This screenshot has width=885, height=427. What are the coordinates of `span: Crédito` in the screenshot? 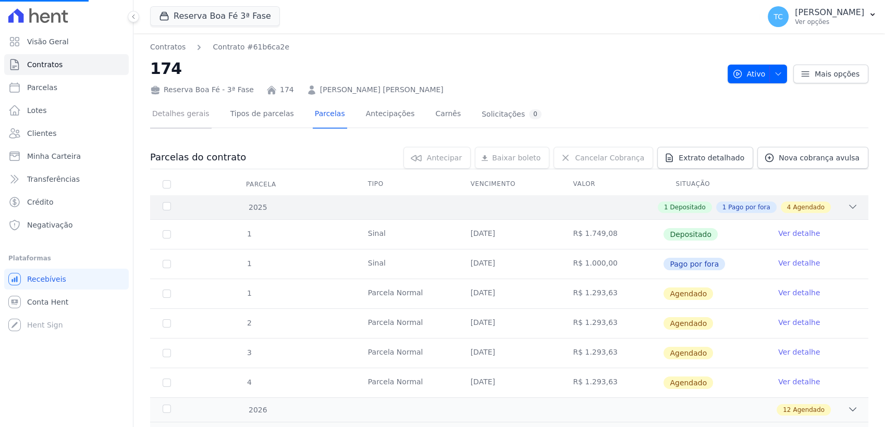 It's located at (40, 202).